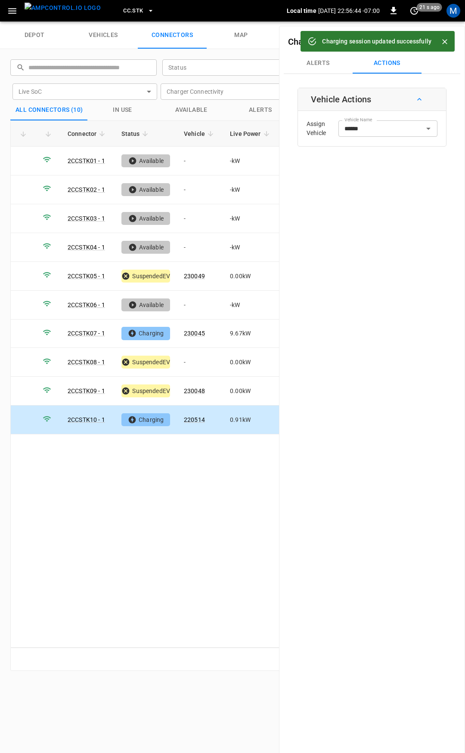  I want to click on span: CC.STK, so click(133, 11).